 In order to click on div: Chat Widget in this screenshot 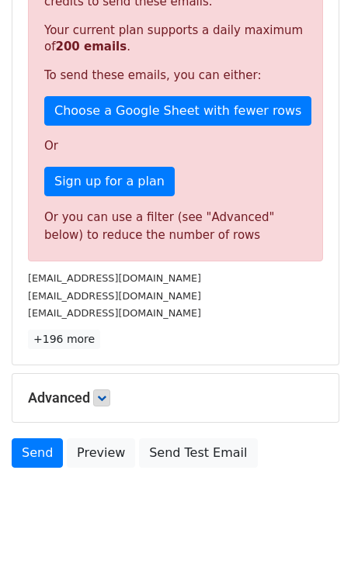, I will do `click(312, 530)`.